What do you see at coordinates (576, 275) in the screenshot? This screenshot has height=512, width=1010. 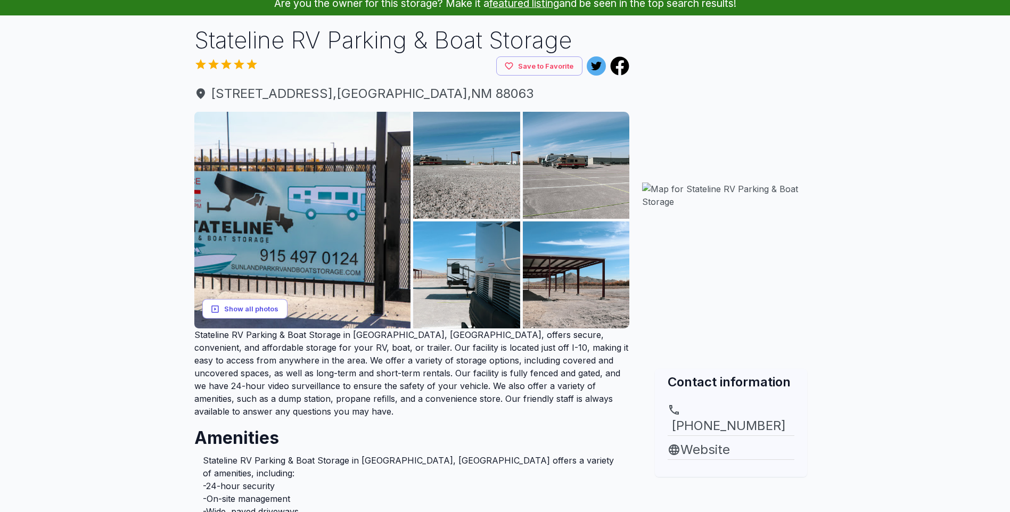 I see `img: AJQcZqIWq3h8fZR6l5WW84SkDDsYSJL87B4q7IhfEmTchdTtRmi5YreZPNGhct4UoB7MuheMfYfRSgfVLoxJcZbnnzvdbIUTF...` at bounding box center [576, 275].